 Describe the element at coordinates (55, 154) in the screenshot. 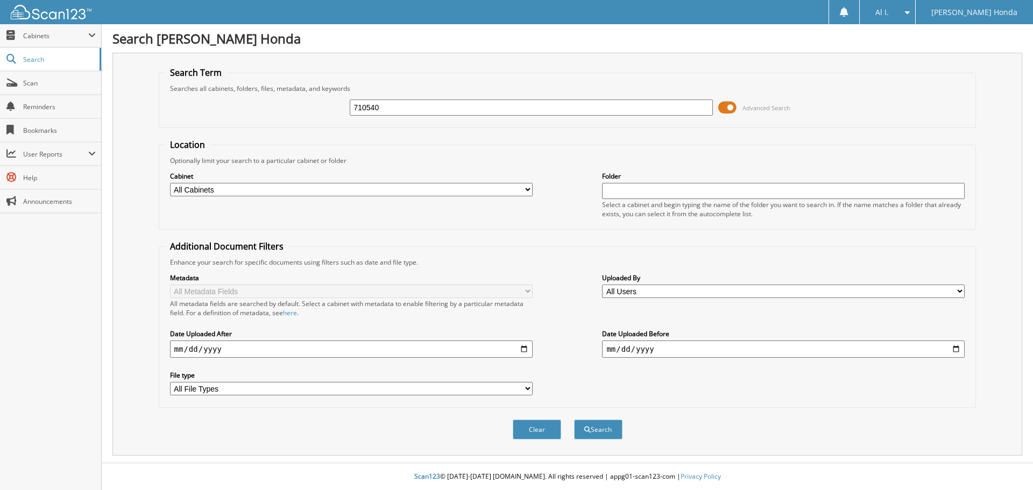

I see `span: User Reports` at that location.